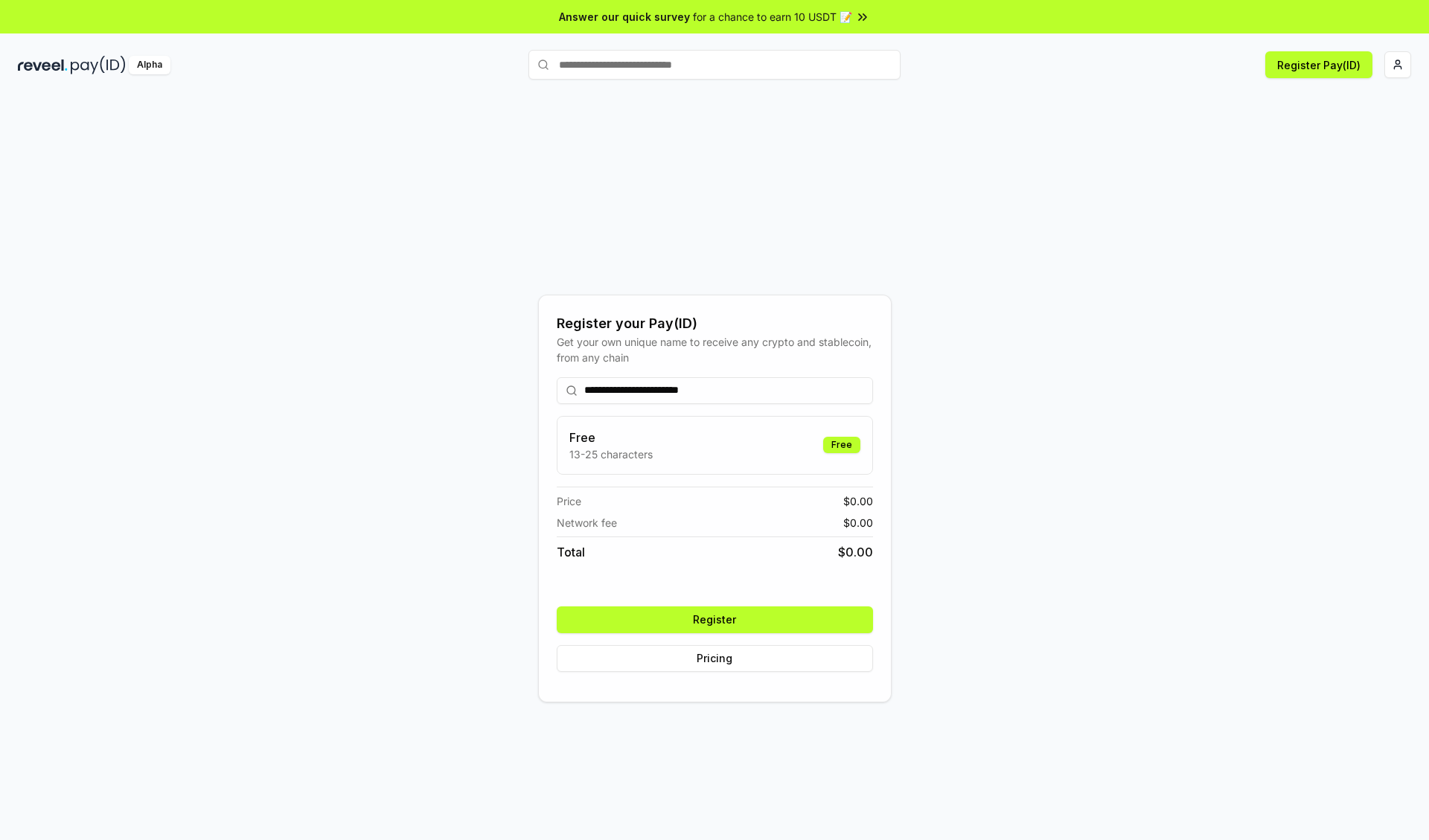  I want to click on span: Network fee, so click(587, 523).